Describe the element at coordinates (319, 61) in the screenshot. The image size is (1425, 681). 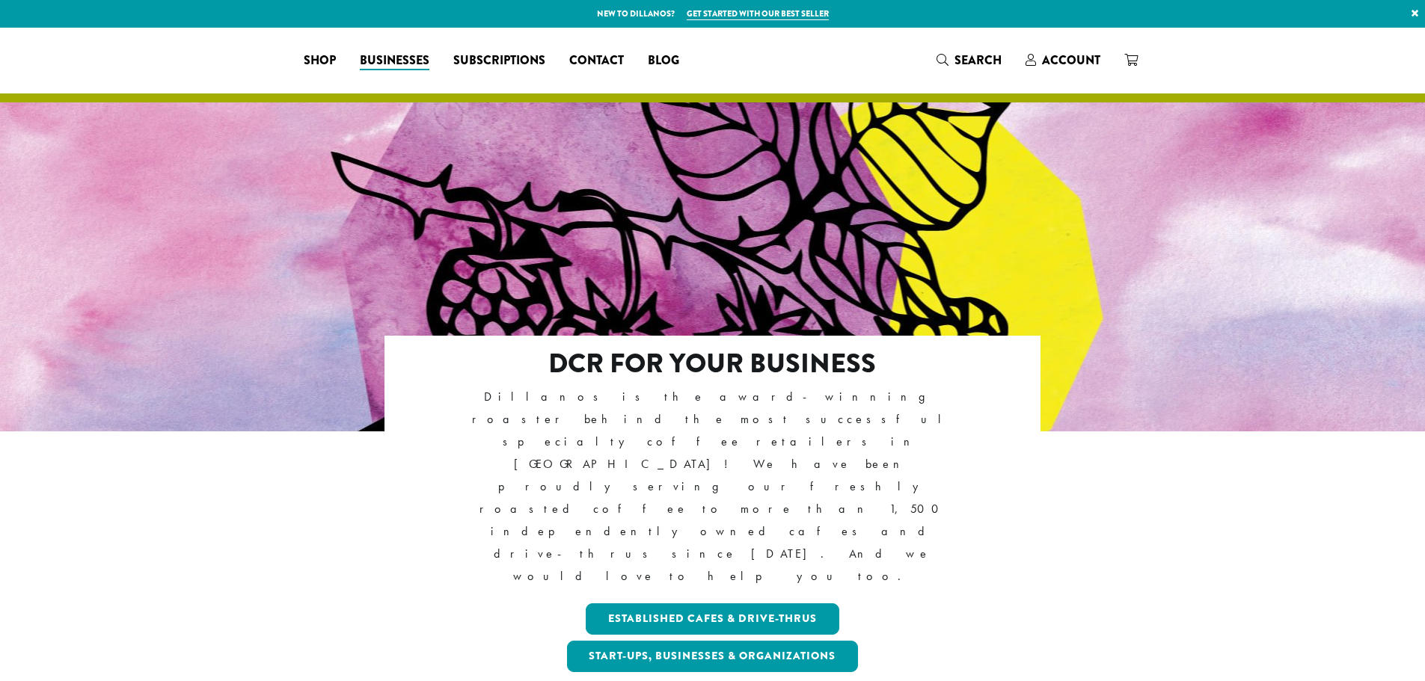
I see `a: Shop` at that location.